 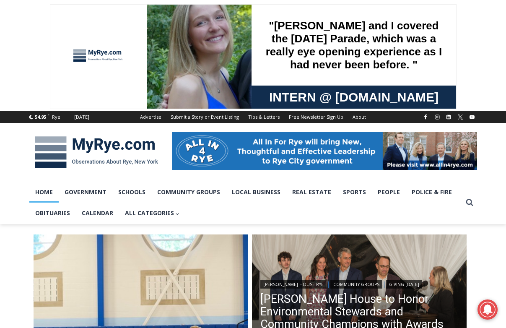 What do you see at coordinates (205, 117) in the screenshot?
I see `a: Submit a Story or Event Listing` at bounding box center [205, 117].